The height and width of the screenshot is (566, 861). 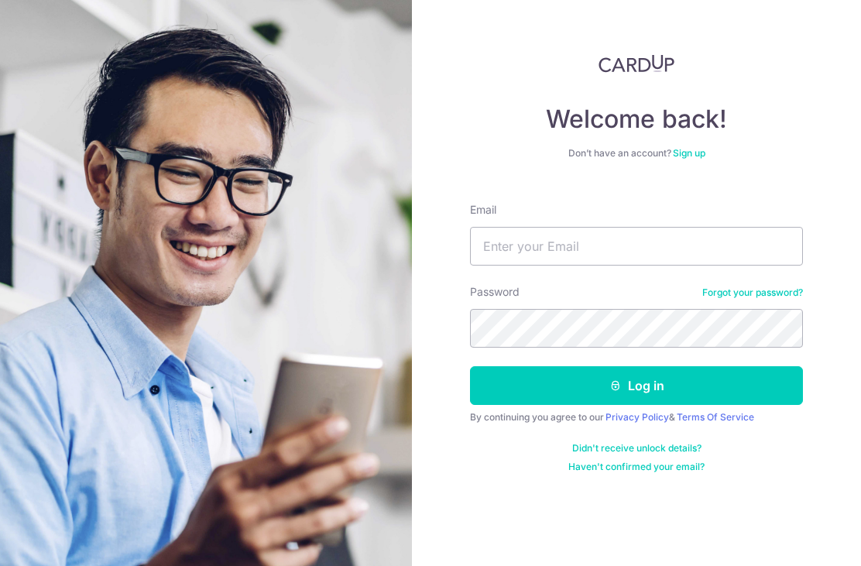 What do you see at coordinates (636, 246) in the screenshot?
I see `input: Enter your Email` at bounding box center [636, 246].